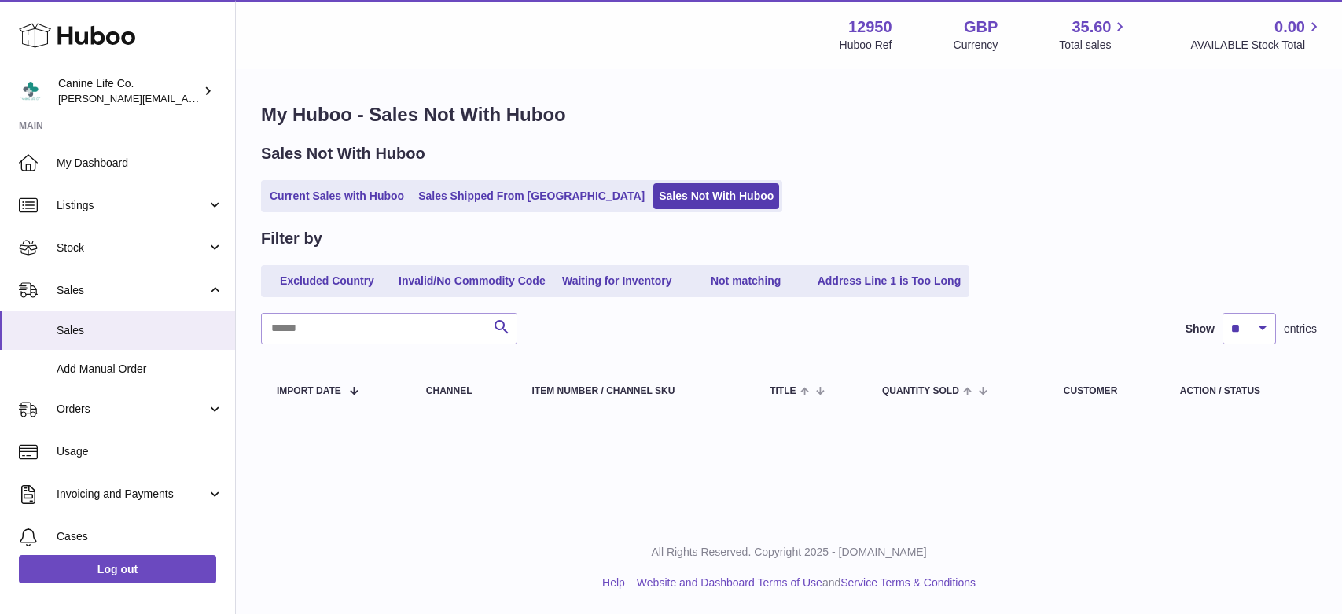 This screenshot has width=1342, height=614. I want to click on span: Orders, so click(131, 409).